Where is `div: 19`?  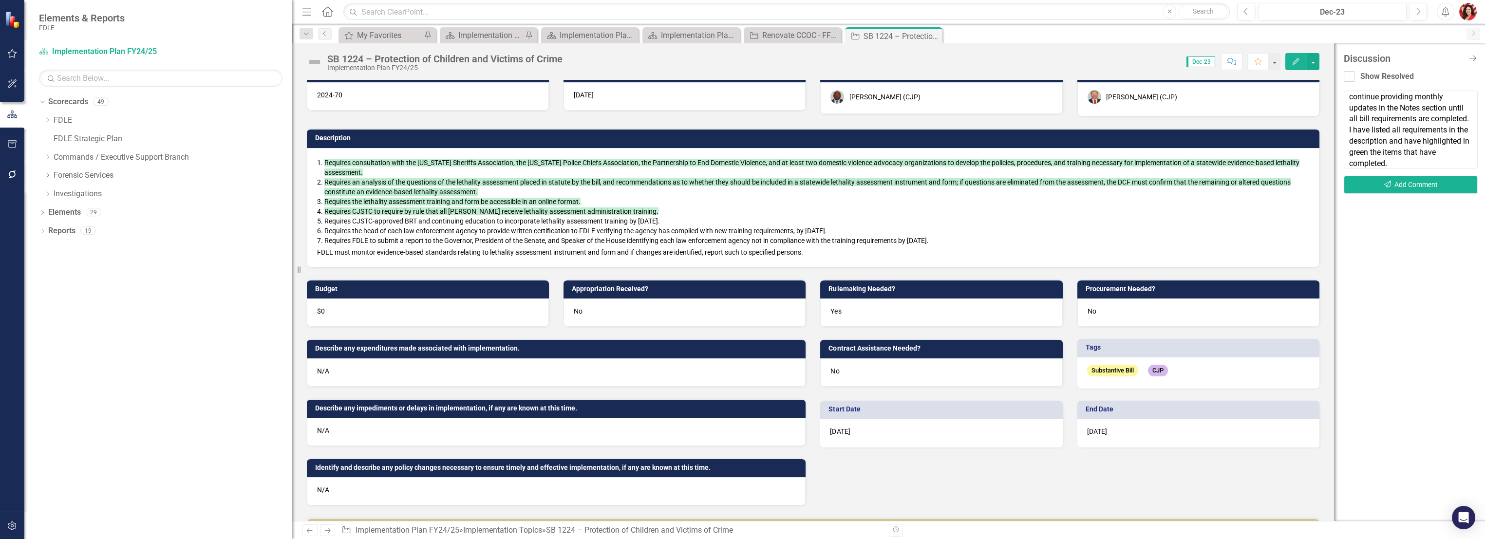
div: 19 is located at coordinates (88, 231).